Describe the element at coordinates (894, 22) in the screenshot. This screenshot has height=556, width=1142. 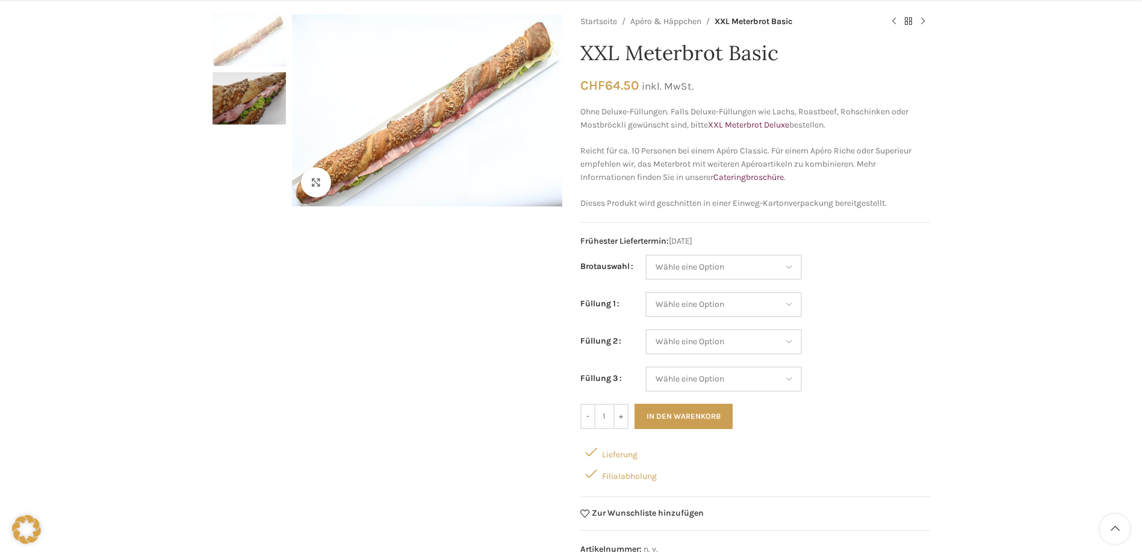
I see `a: Previous product` at that location.